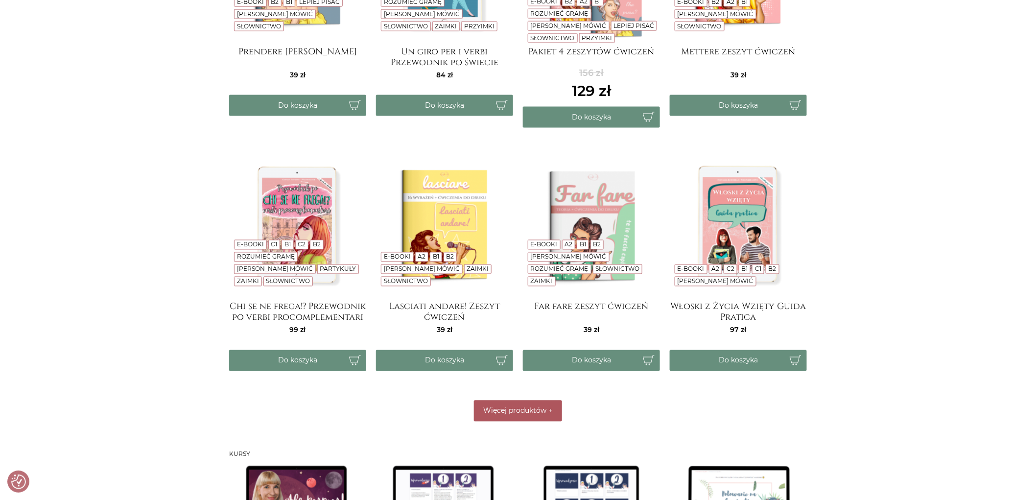 The image size is (1036, 500). Describe the element at coordinates (515, 411) in the screenshot. I see `span: Więcej produktów` at that location.